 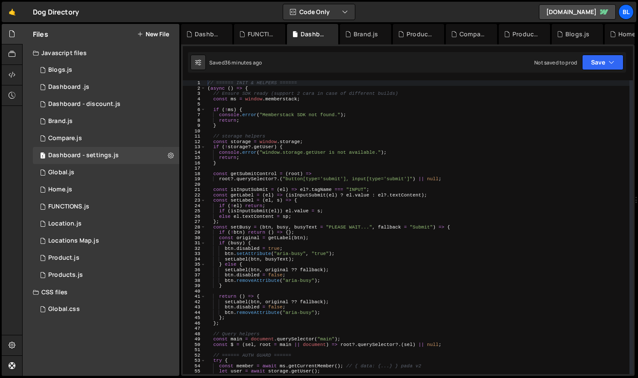 What do you see at coordinates (106, 70) in the screenshot?
I see `div: 16220/44321.js` at bounding box center [106, 70].